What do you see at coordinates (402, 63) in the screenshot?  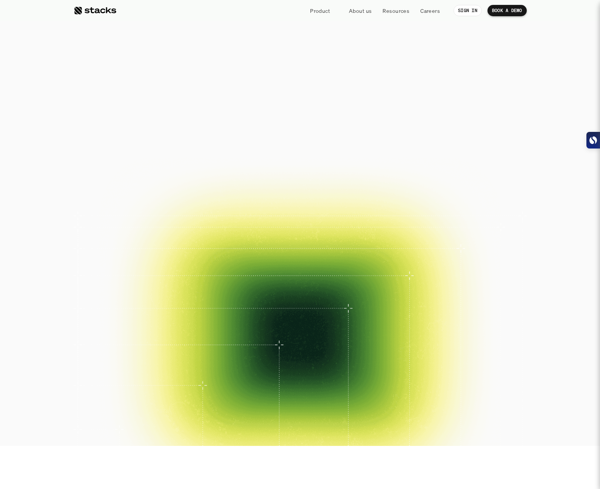 I see `span: close.` at bounding box center [402, 63].